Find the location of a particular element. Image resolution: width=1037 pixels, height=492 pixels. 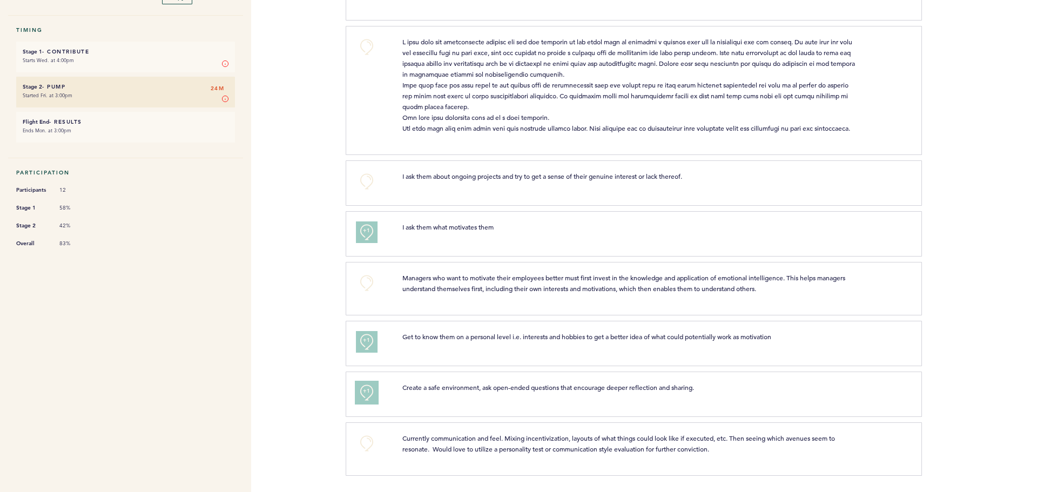

small: Stage 2 is located at coordinates (32, 86).